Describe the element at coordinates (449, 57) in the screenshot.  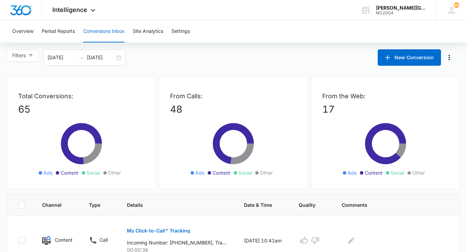
I see `button: Manage Numbers` at that location.